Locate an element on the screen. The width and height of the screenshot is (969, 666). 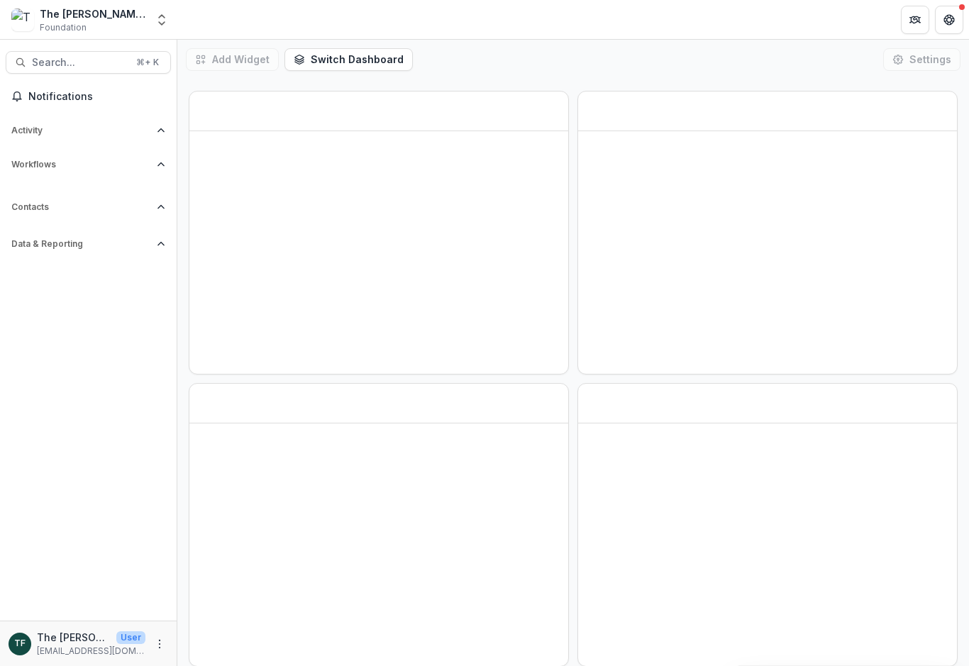
button: Search... is located at coordinates (88, 62).